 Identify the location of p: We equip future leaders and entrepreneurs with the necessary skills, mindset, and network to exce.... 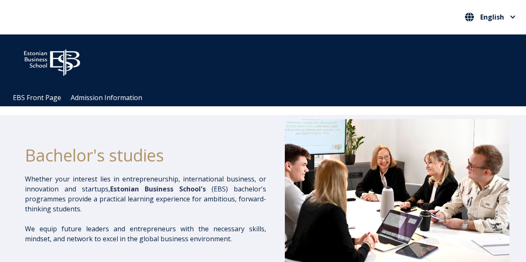
(145, 234).